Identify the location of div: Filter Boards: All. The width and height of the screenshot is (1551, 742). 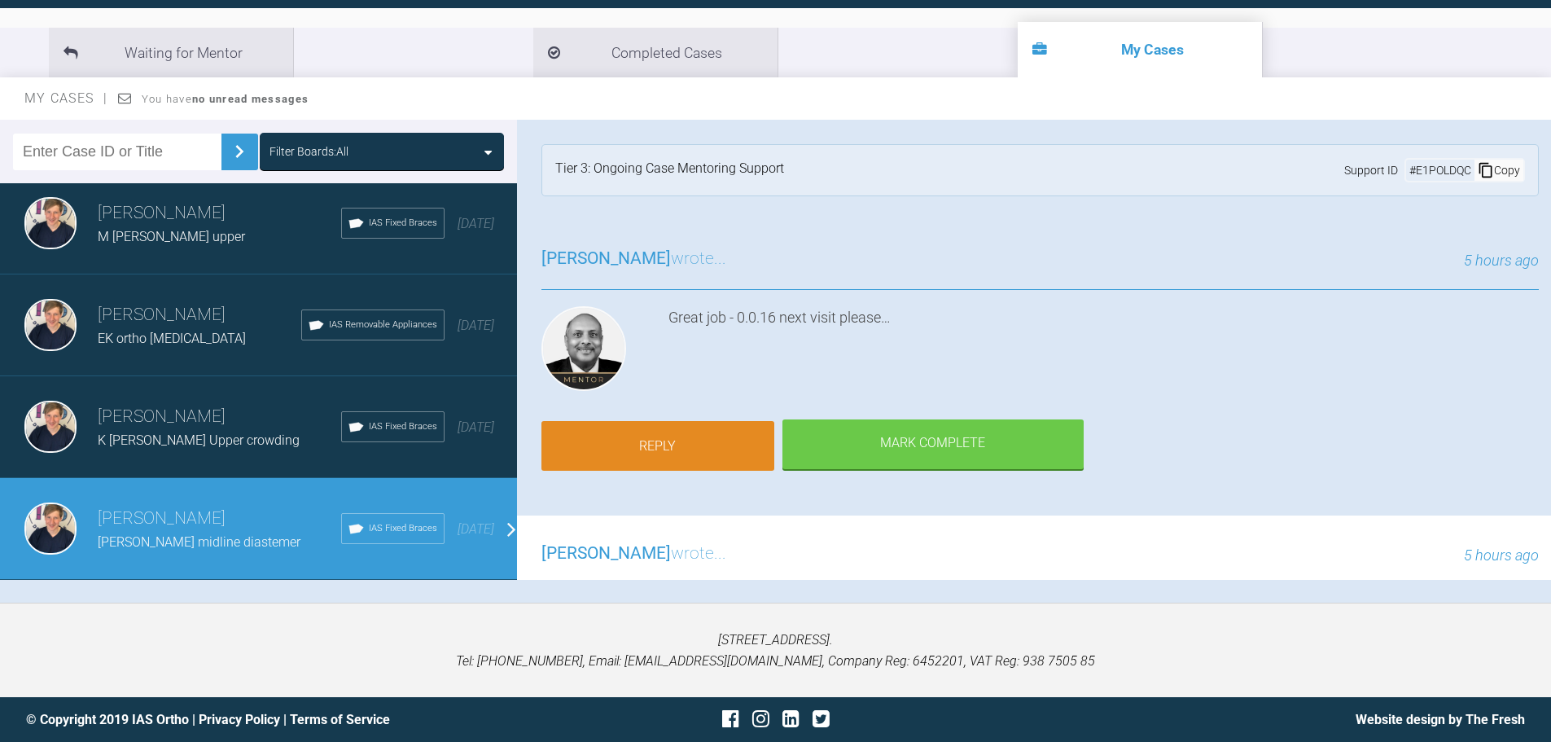
(309, 151).